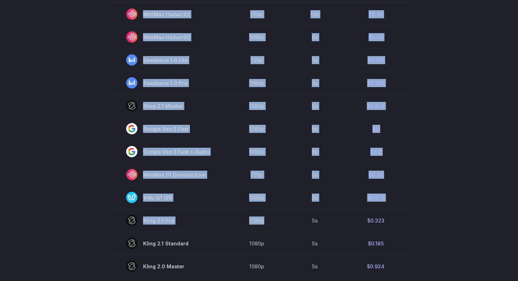 This screenshot has height=281, width=518. What do you see at coordinates (168, 83) in the screenshot?
I see `span: Seedance 1.0 Pro` at bounding box center [168, 83].